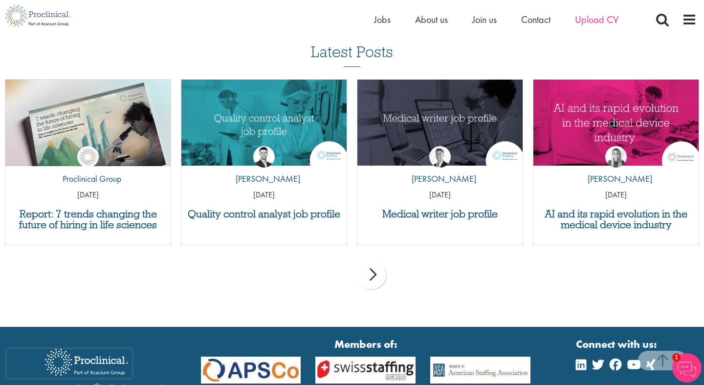 This screenshot has height=385, width=704. I want to click on img: Proclinical: Life sciences hiring trends report 2025, so click(88, 126).